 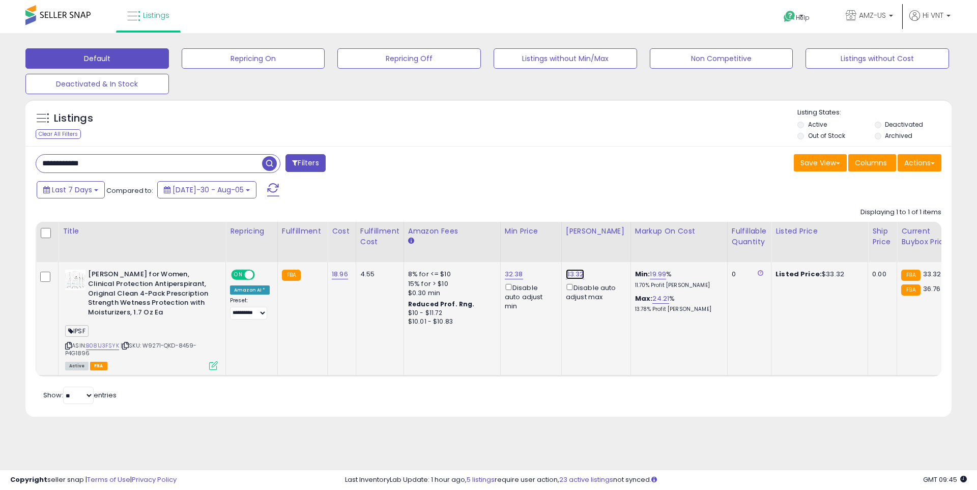 What do you see at coordinates (102, 345) in the screenshot?
I see `a: B081J3FSYK` at bounding box center [102, 345].